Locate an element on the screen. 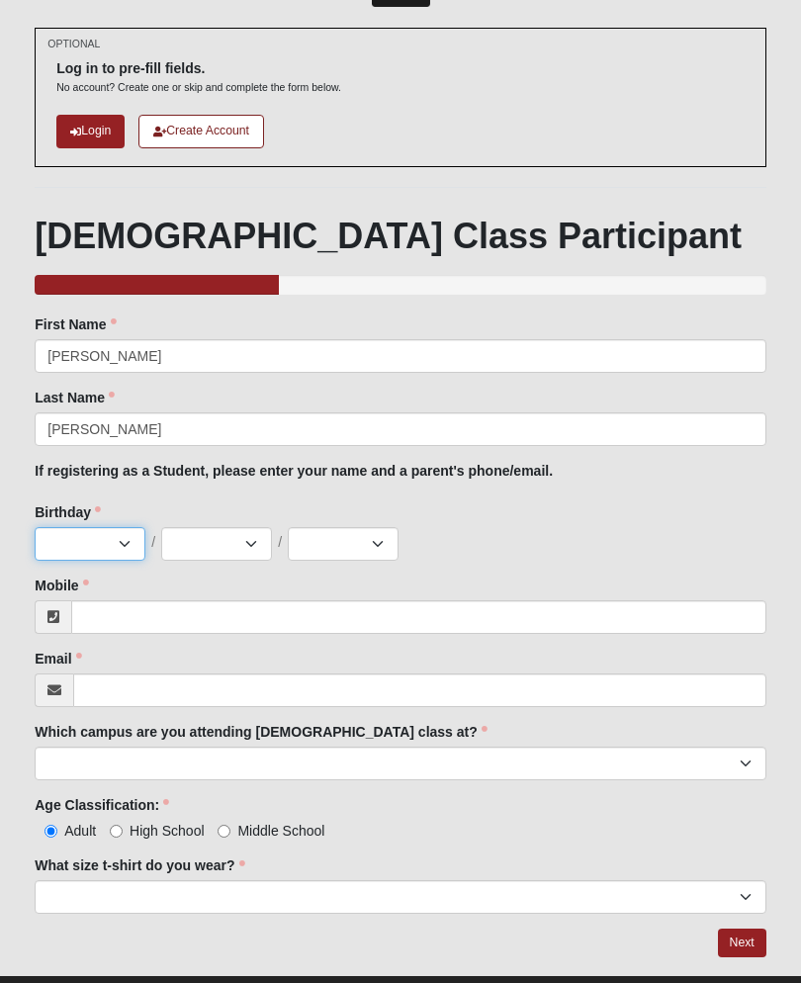 The width and height of the screenshot is (801, 983). label: Email is located at coordinates (57, 659).